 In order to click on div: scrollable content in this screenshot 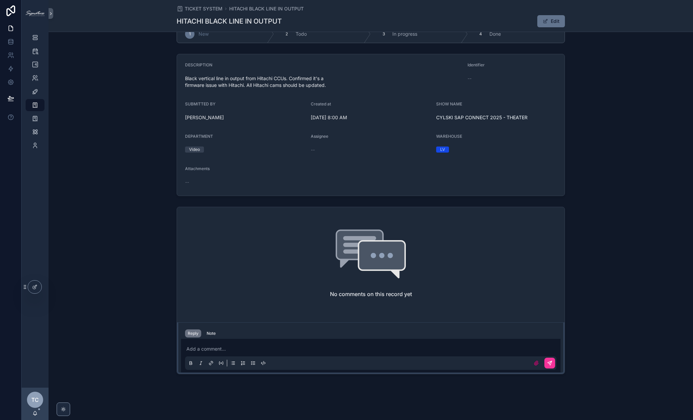, I will do `click(35, 94)`.